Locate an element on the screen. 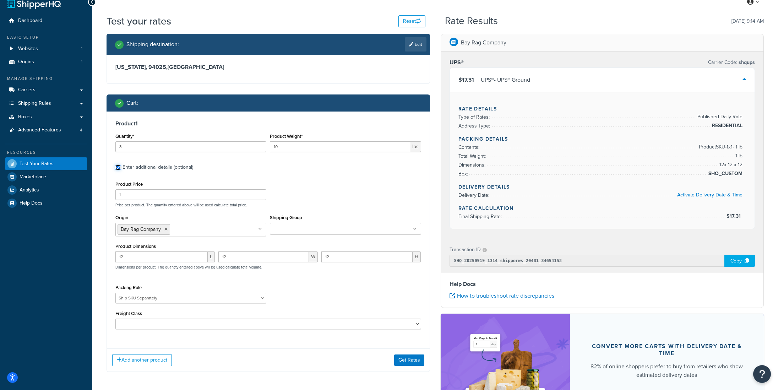  button: Open Resource Center is located at coordinates (762, 374).